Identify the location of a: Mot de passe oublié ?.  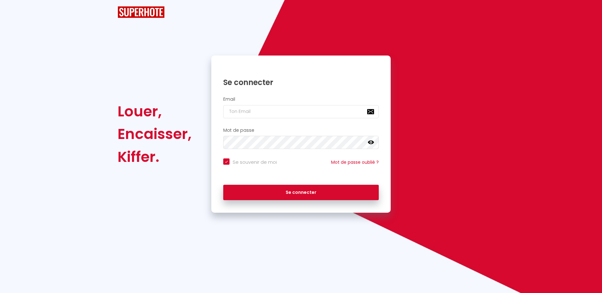
(355, 162).